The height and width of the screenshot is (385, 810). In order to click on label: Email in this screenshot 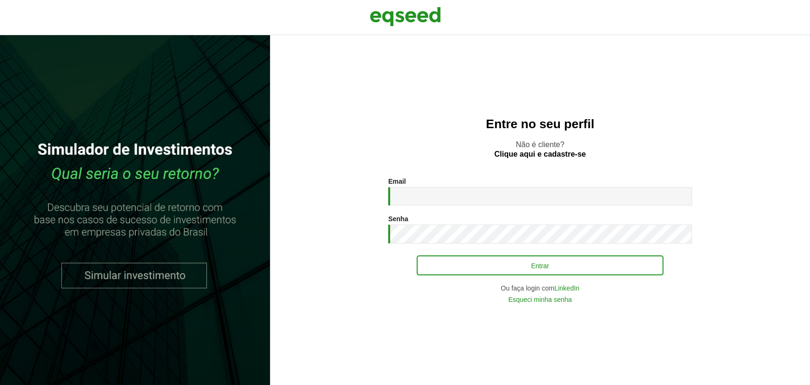, I will do `click(397, 181)`.